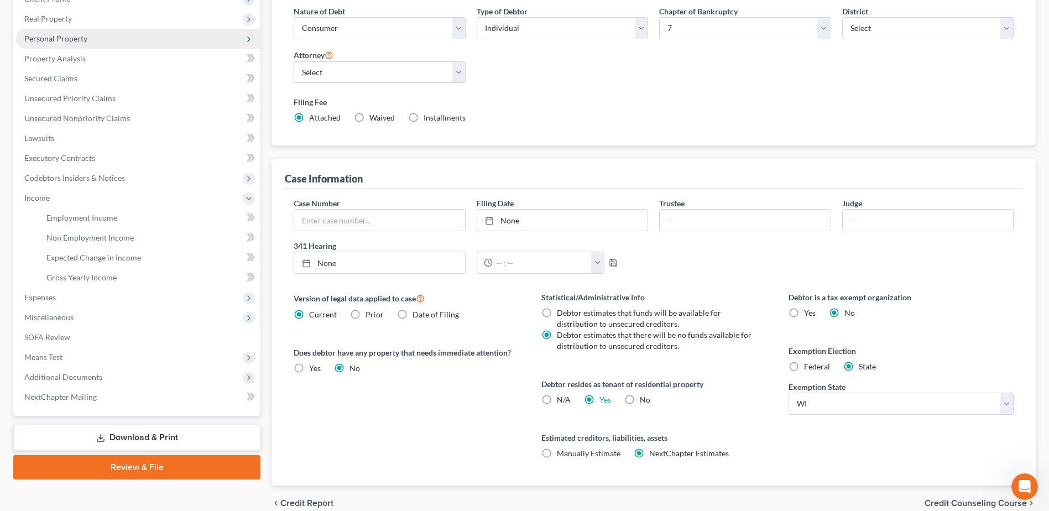 The image size is (1049, 511). Describe the element at coordinates (901, 351) in the screenshot. I see `label: Exemption Election` at that location.